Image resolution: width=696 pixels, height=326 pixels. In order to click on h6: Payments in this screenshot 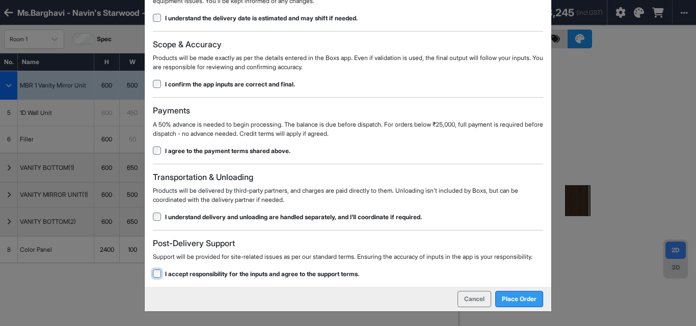, I will do `click(348, 111)`.